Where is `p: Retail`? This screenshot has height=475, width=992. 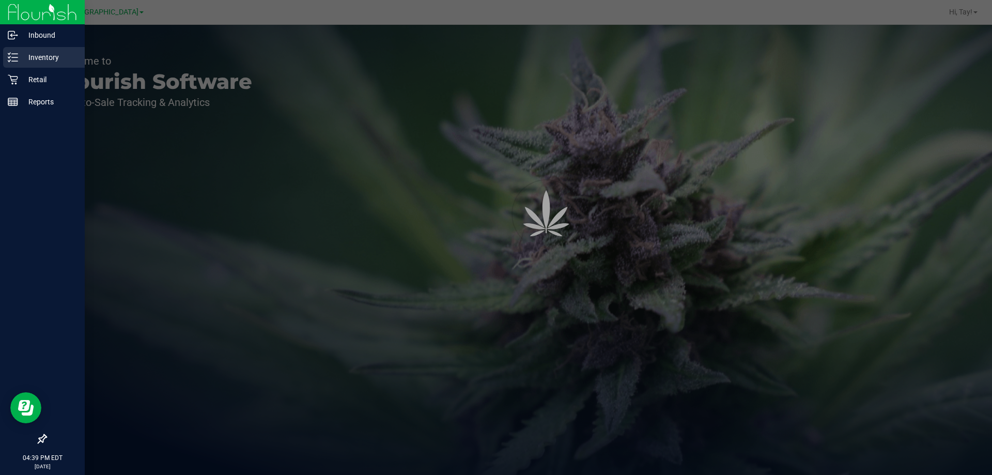
p: Retail is located at coordinates (49, 80).